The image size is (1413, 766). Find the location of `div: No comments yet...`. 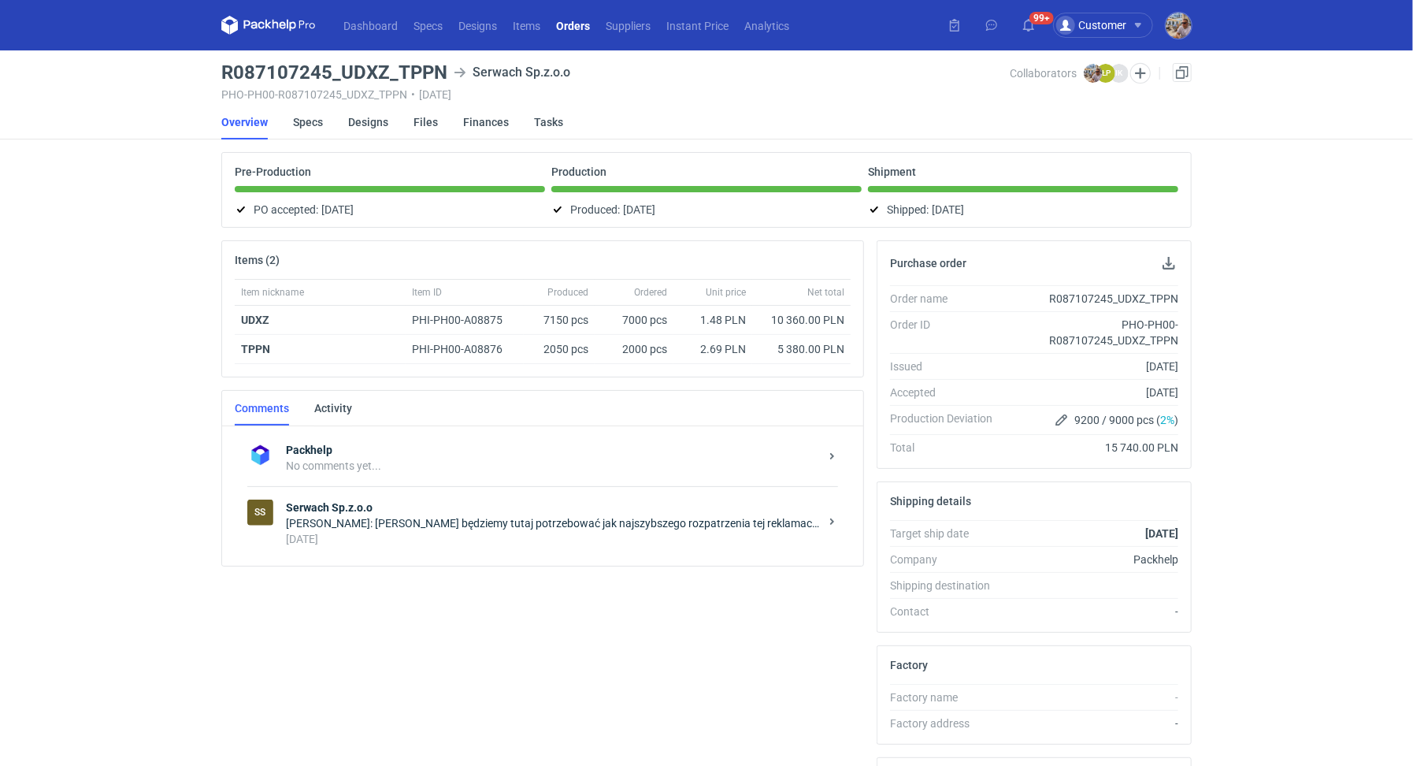

div: No comments yet... is located at coordinates (552, 466).